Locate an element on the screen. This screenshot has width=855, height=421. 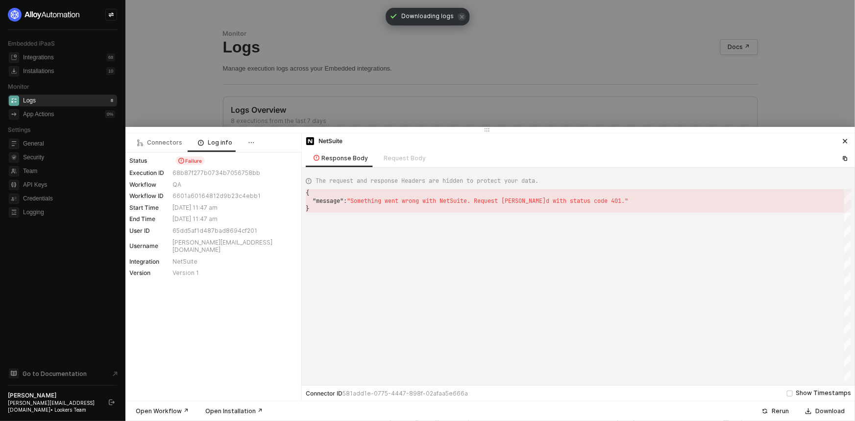
div: Open Workflow ↗ is located at coordinates (162, 411).